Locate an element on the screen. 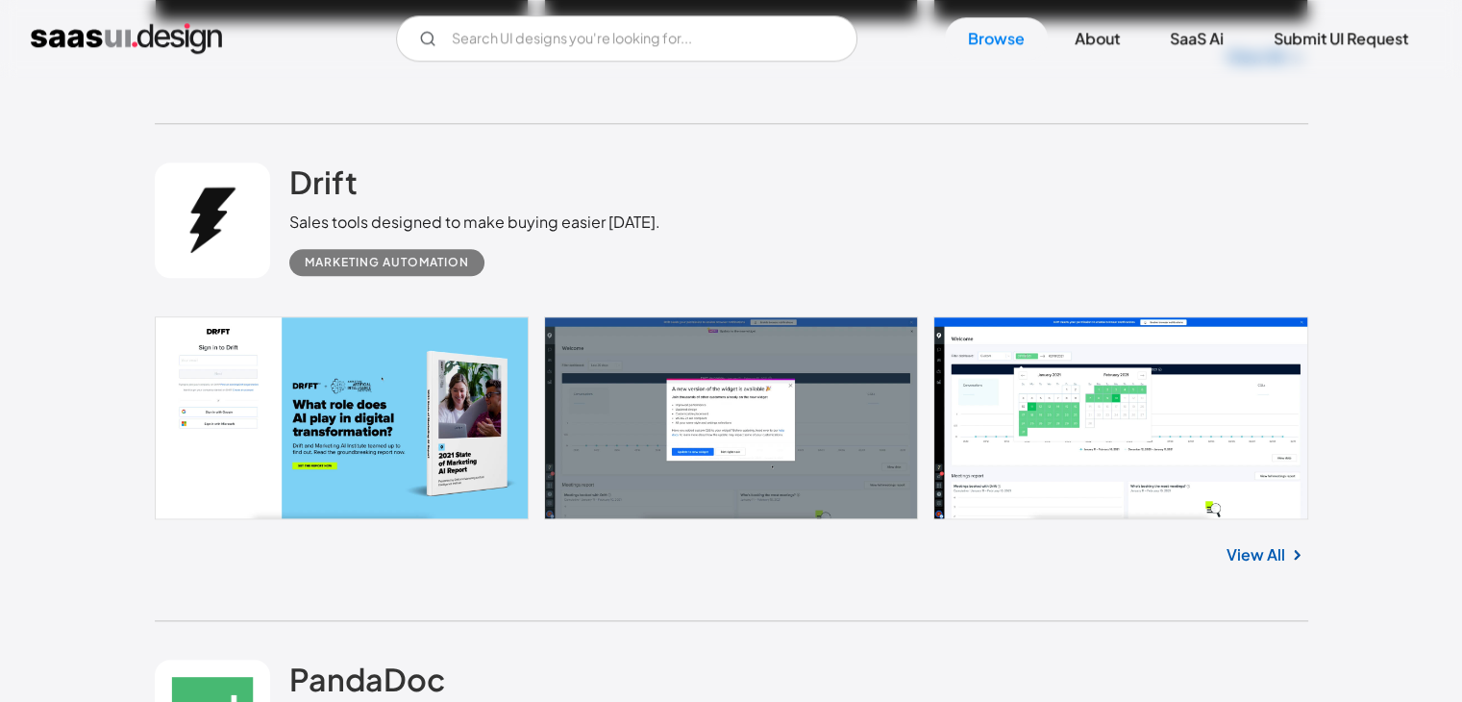 The height and width of the screenshot is (702, 1462). a: About is located at coordinates (1097, 38).